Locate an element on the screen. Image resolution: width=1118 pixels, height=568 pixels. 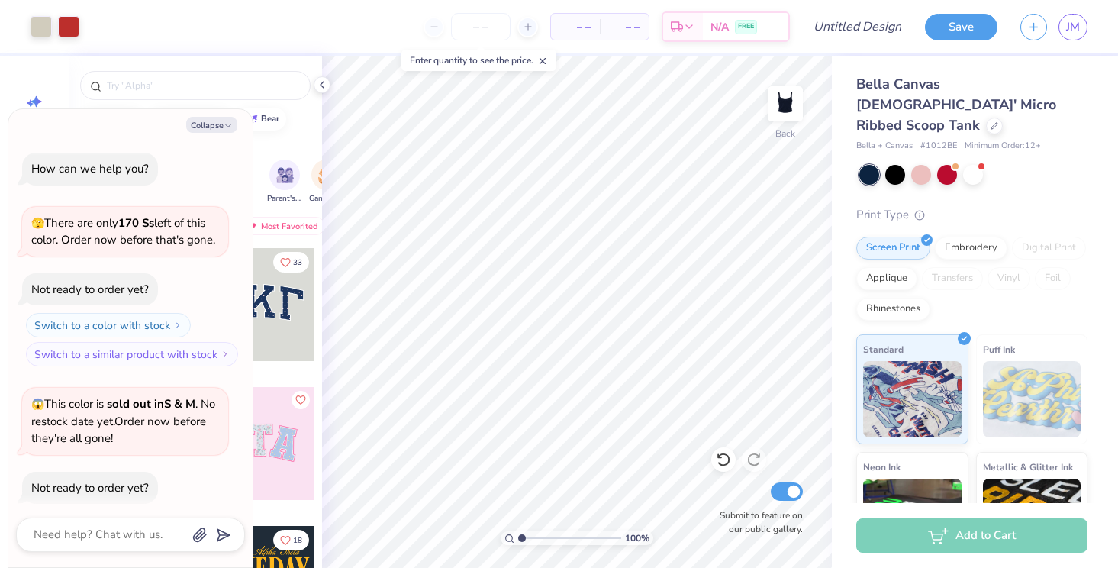
span: Minimum Order: 12 + is located at coordinates (1003, 146).